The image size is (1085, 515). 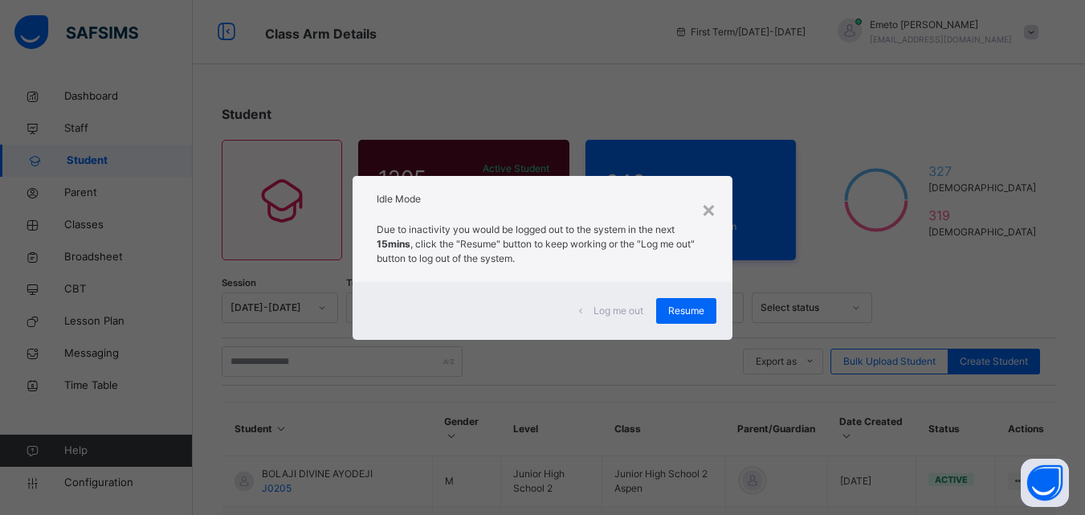 What do you see at coordinates (618, 311) in the screenshot?
I see `span: Log me out` at bounding box center [618, 311].